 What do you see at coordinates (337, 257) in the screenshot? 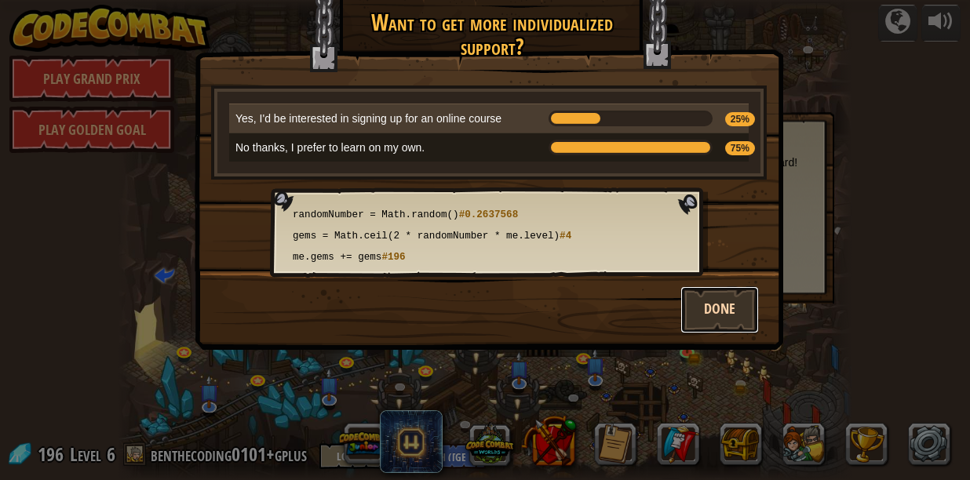
I see `span: me.gems += gems` at bounding box center [337, 257].